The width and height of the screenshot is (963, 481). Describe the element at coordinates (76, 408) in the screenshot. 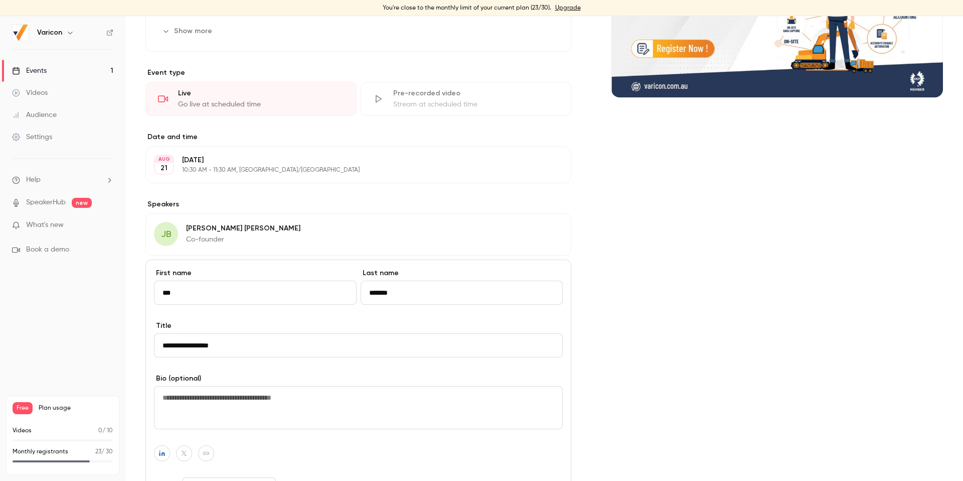

I see `span: Plan usage` at that location.